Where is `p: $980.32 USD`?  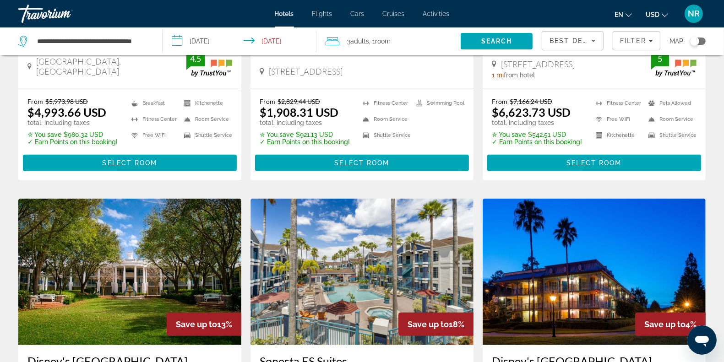
p: $980.32 USD is located at coordinates (72, 135).